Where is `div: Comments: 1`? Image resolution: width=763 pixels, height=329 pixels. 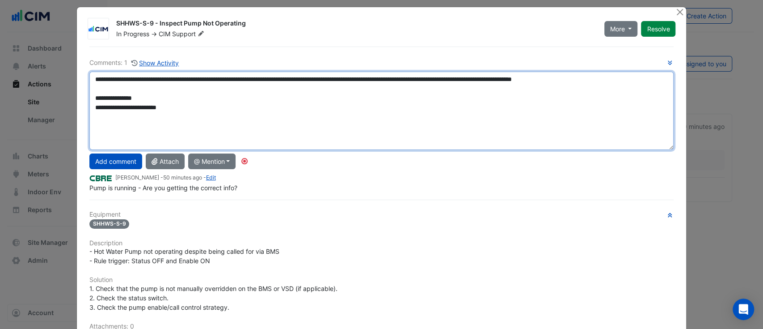 div: Comments: 1 is located at coordinates (135, 63).